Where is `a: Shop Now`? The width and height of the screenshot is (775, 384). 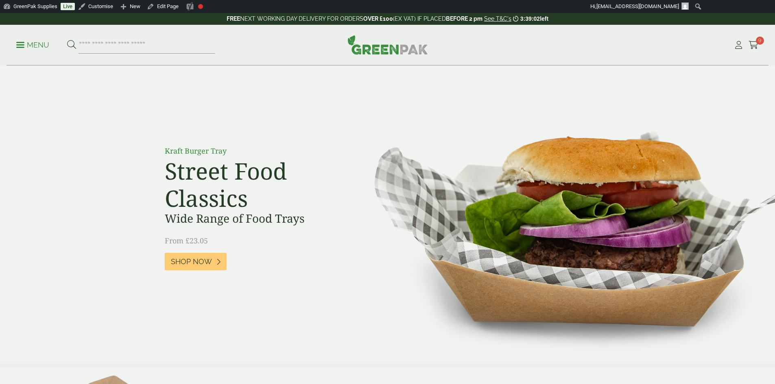 a: Shop Now is located at coordinates (196, 262).